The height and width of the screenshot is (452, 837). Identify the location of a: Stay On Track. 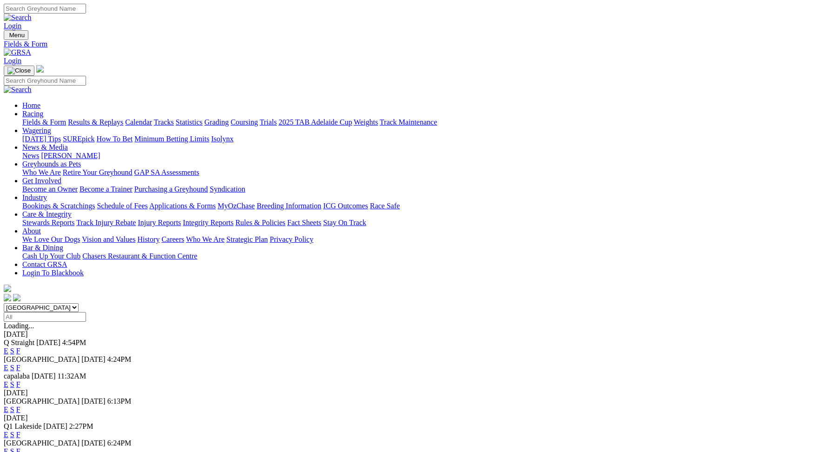
(344, 222).